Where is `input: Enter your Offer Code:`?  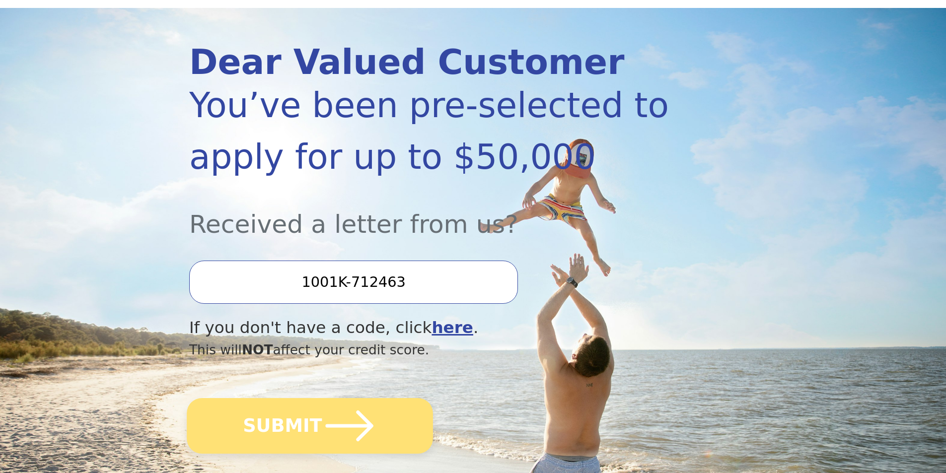 input: Enter your Offer Code: is located at coordinates (354, 282).